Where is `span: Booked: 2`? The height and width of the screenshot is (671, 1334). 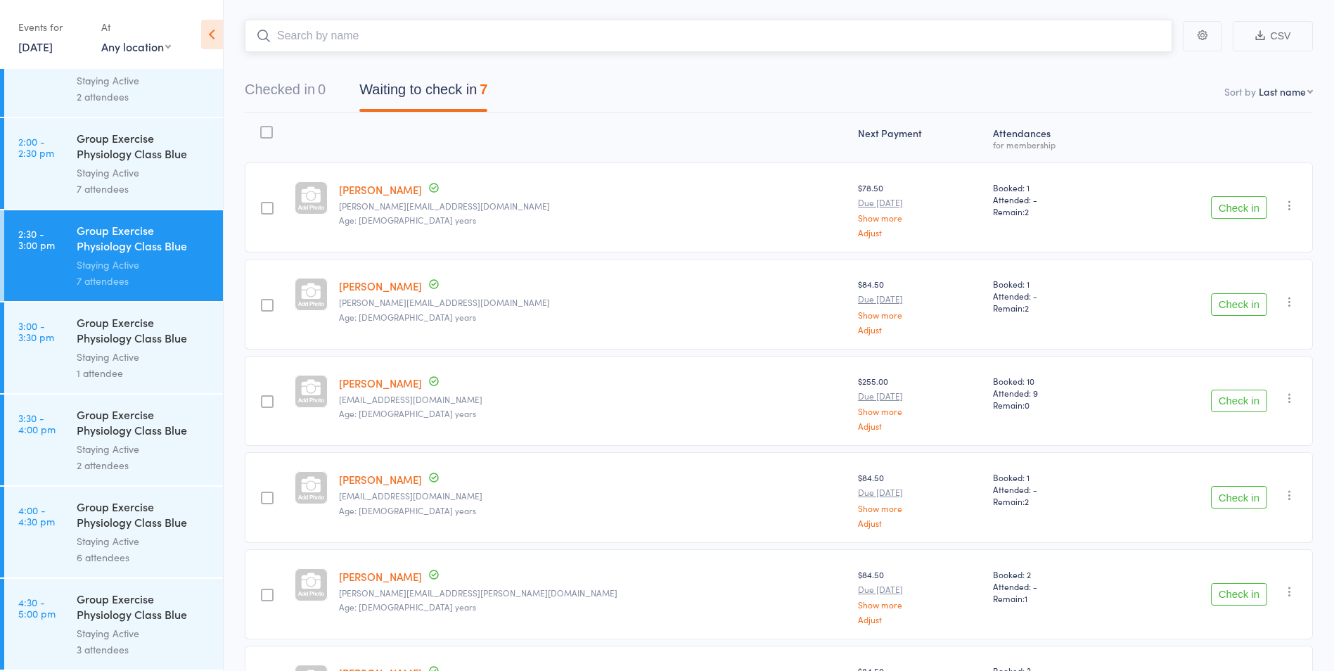 span: Booked: 2 is located at coordinates (1053, 574).